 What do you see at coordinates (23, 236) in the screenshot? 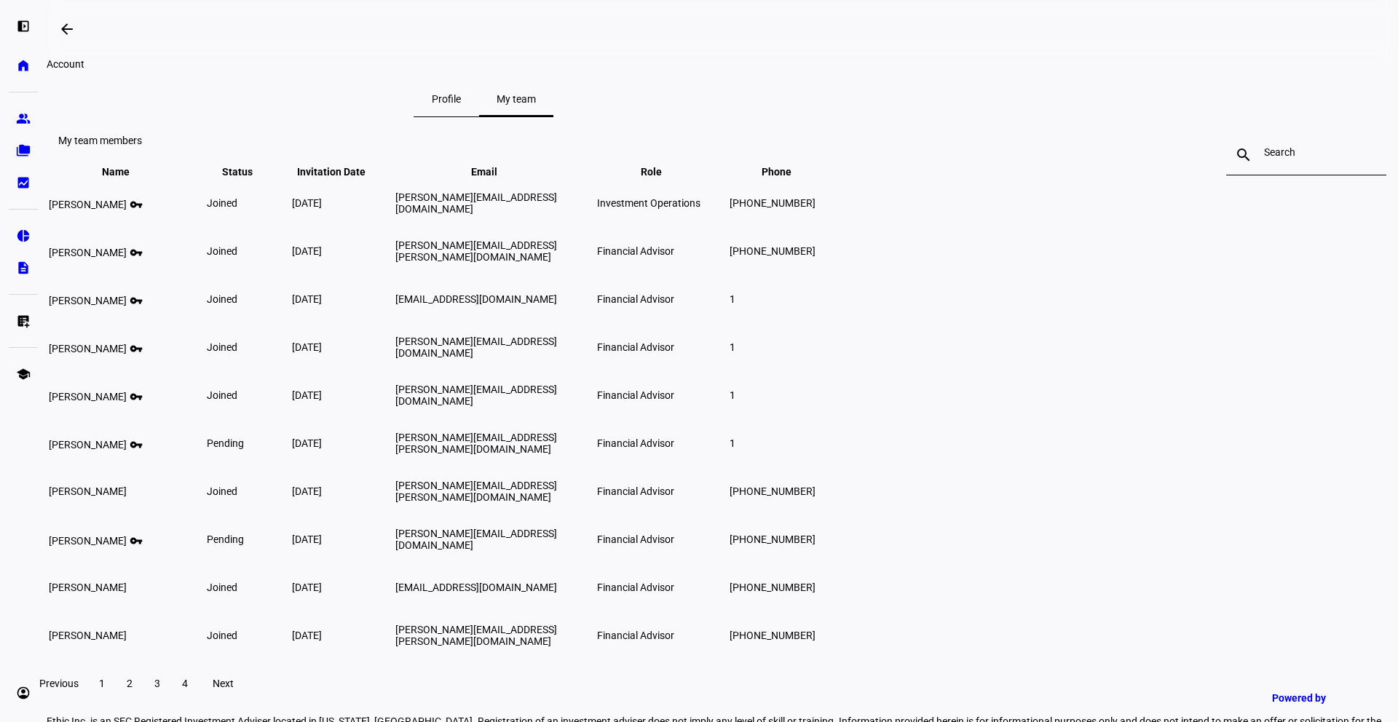
I see `eth-mat-symbol: pie_chart` at bounding box center [23, 236].